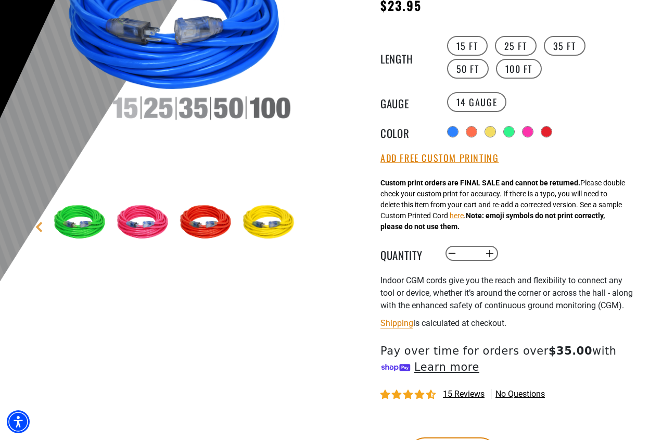 The width and height of the screenshot is (662, 440). What do you see at coordinates (409, 395) in the screenshot?
I see `span: 4.40 stars` at bounding box center [409, 395].